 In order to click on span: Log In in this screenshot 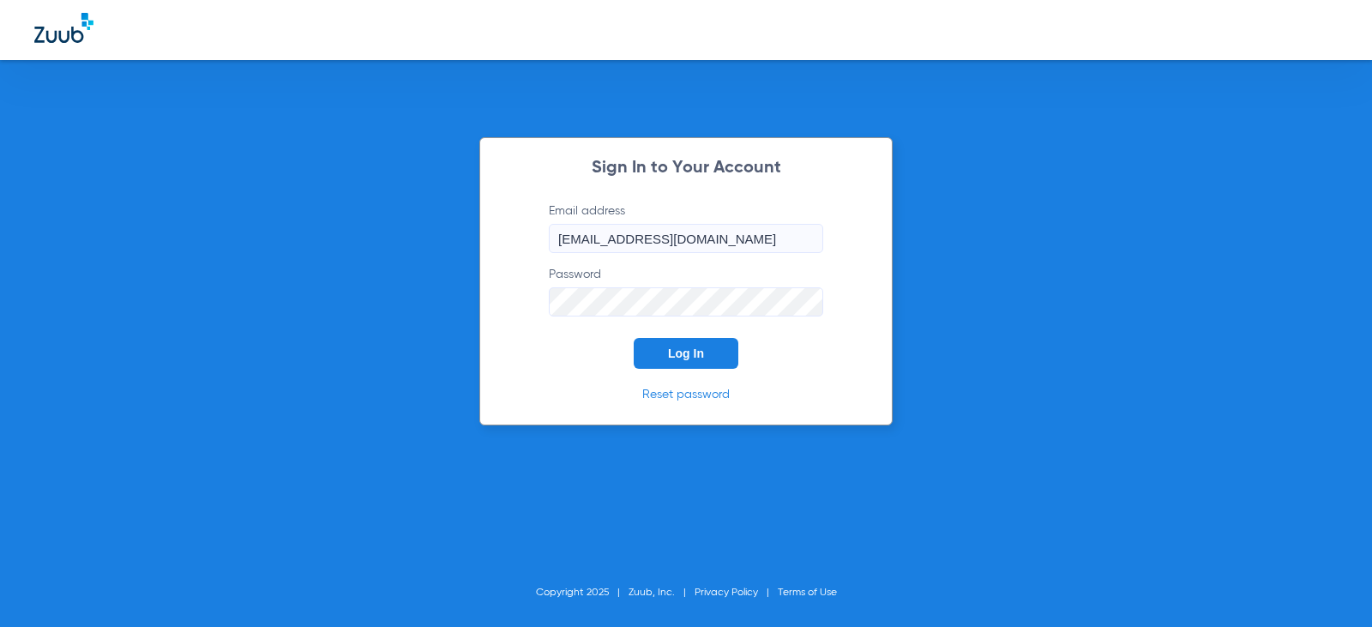, I will do `click(686, 353)`.